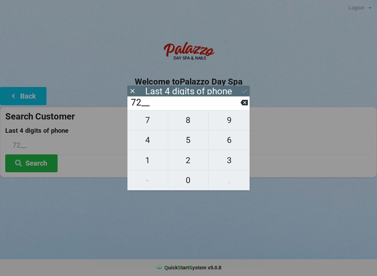 The image size is (377, 276). Describe the element at coordinates (229, 140) in the screenshot. I see `button: 6` at that location.